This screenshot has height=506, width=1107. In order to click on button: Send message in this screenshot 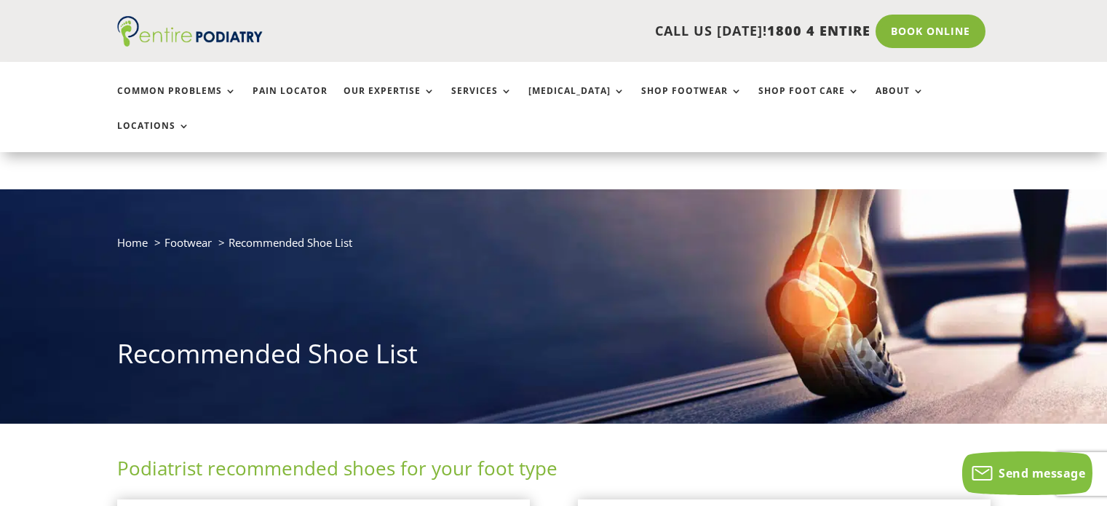, I will do `click(1027, 473)`.